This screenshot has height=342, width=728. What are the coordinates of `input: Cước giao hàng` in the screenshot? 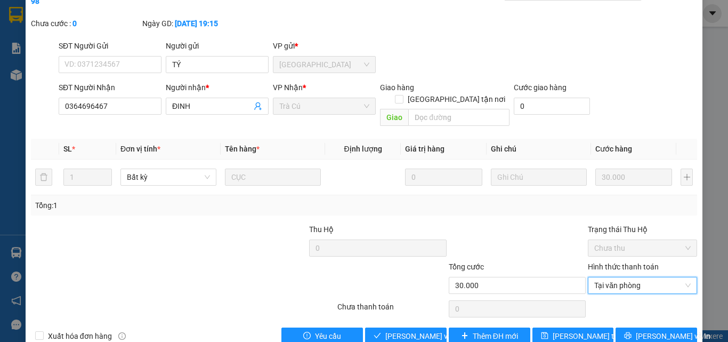 It's located at (552, 106).